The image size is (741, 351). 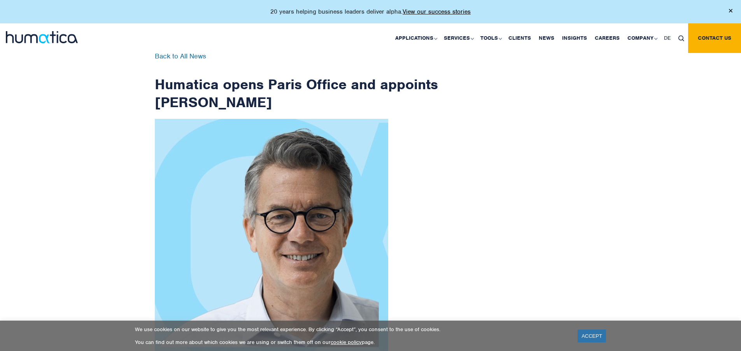 What do you see at coordinates (520, 38) in the screenshot?
I see `a: Clients` at bounding box center [520, 38].